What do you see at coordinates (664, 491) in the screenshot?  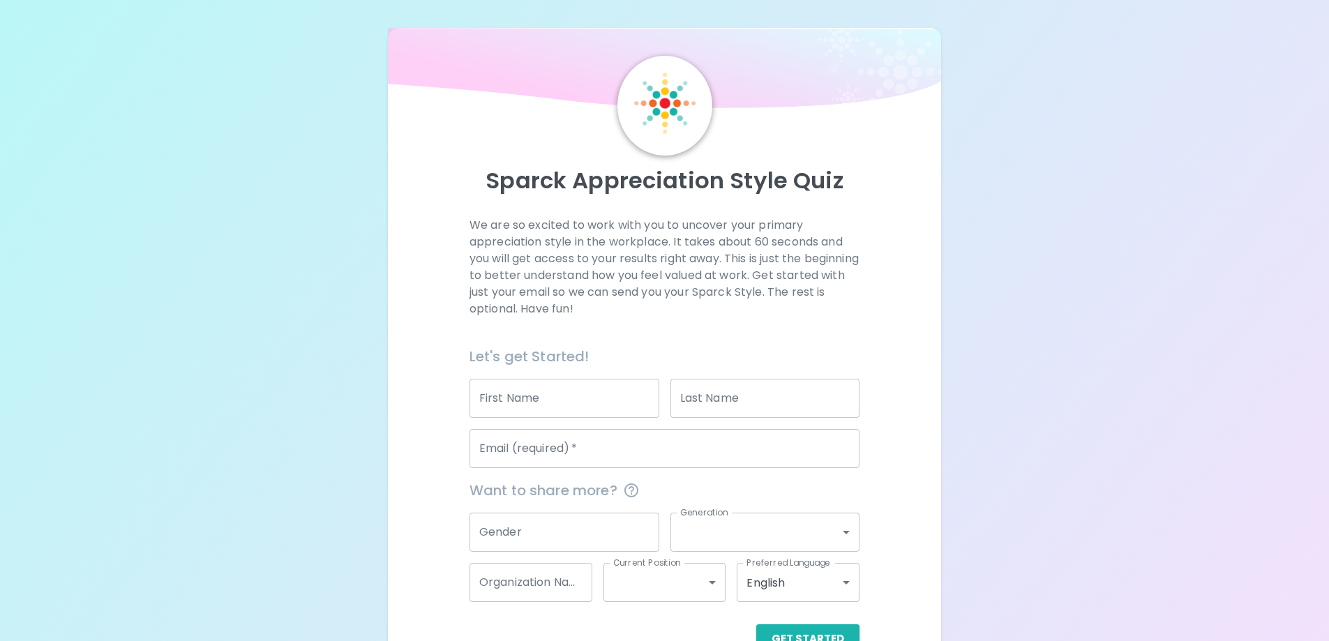 I see `span: Want to share more?` at bounding box center [664, 491].